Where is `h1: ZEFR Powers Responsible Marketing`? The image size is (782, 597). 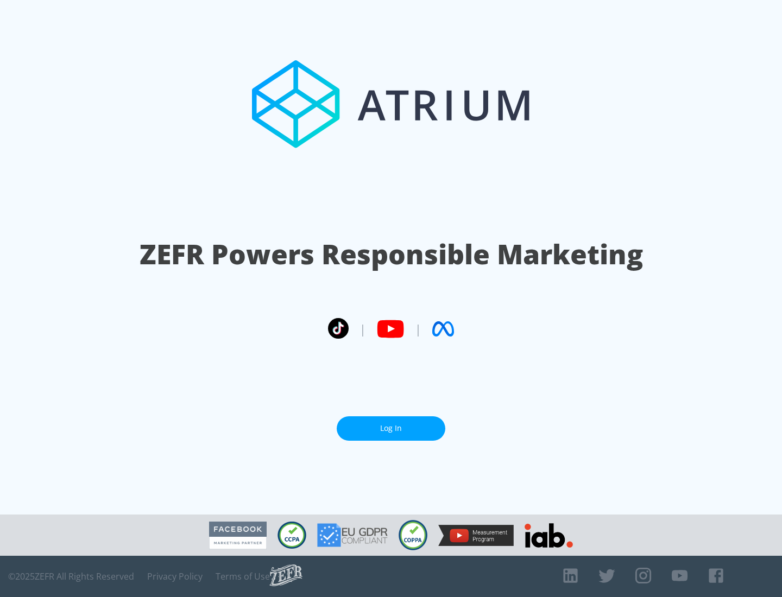
h1: ZEFR Powers Responsible Marketing is located at coordinates (391, 254).